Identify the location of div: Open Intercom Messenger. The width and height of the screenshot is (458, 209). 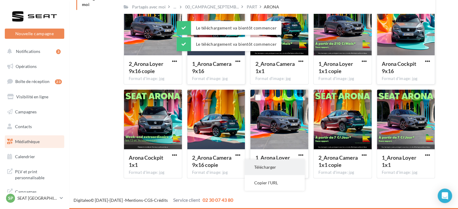
(445, 196).